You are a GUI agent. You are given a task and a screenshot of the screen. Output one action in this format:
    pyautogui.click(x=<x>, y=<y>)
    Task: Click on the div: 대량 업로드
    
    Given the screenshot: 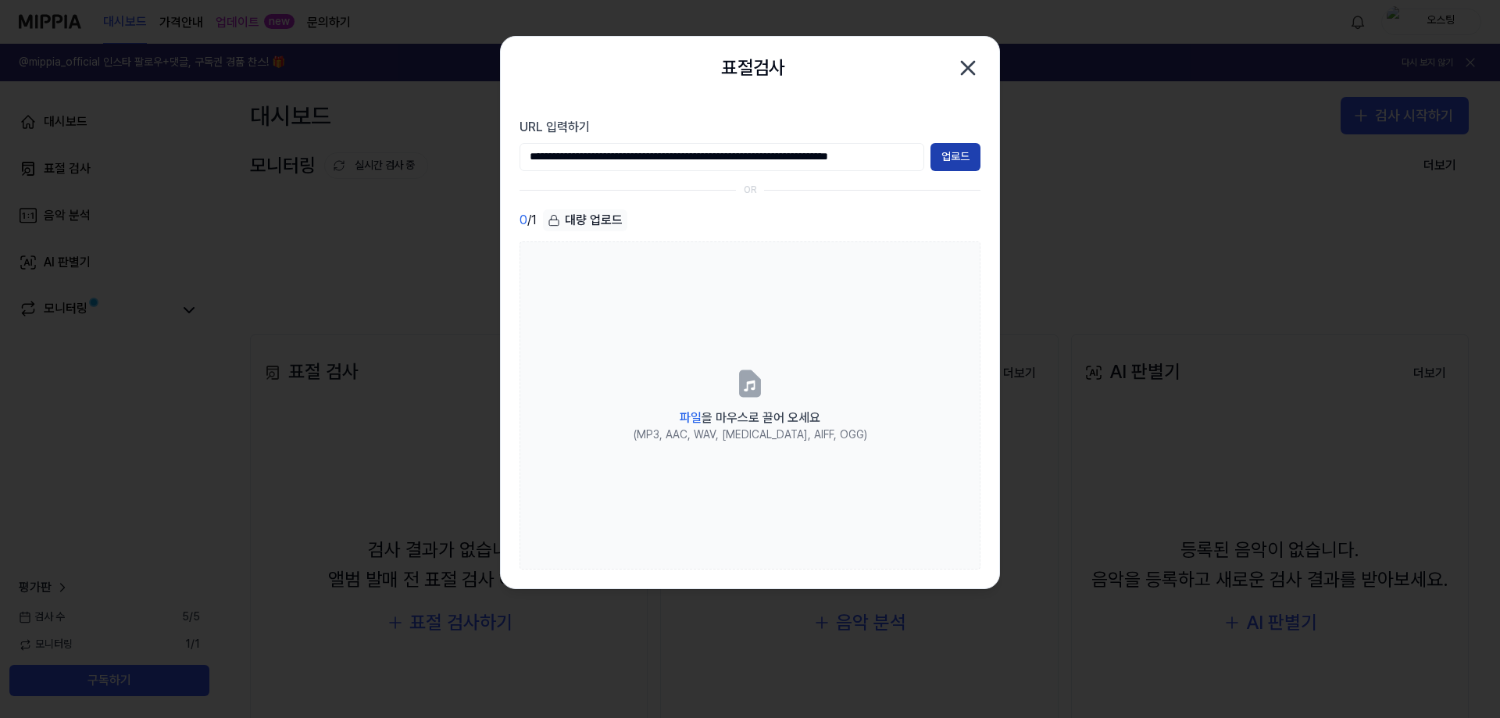 What is the action you would take?
    pyautogui.click(x=585, y=220)
    